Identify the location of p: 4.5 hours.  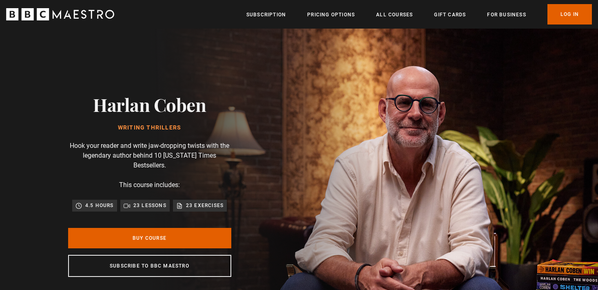
(100, 205).